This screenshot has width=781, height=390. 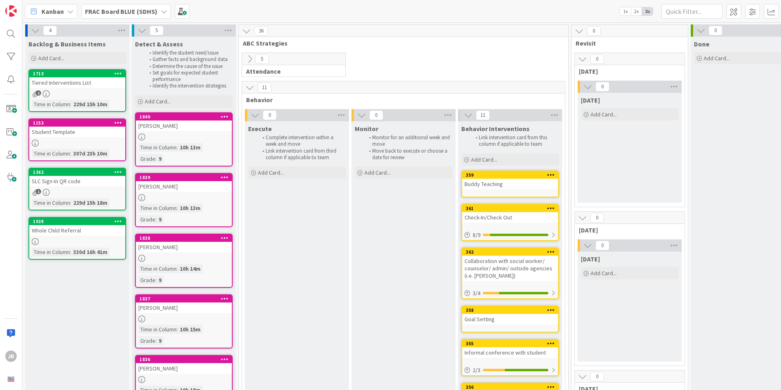 What do you see at coordinates (188, 53) in the screenshot?
I see `li: Identify the student need/issue` at bounding box center [188, 53].